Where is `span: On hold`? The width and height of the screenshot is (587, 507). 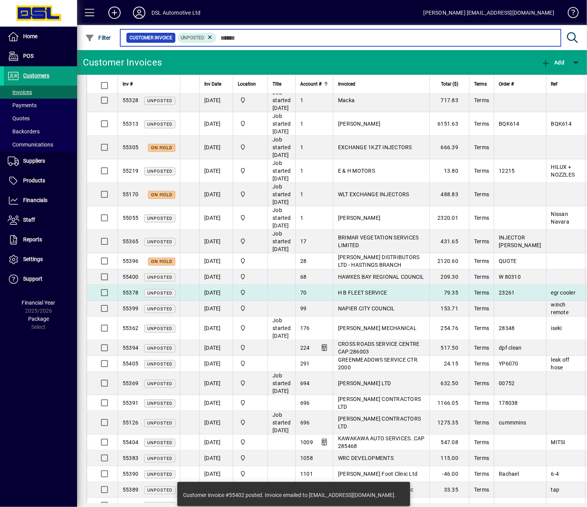
span: On hold is located at coordinates (162, 195).